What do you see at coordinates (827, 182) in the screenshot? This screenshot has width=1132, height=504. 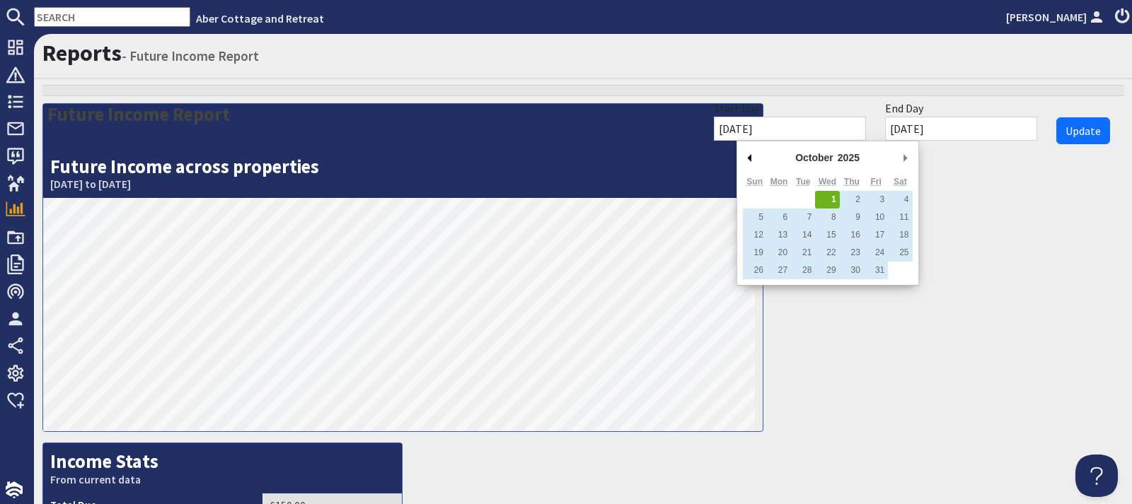 I see `abbr: Wednesday` at bounding box center [827, 182].